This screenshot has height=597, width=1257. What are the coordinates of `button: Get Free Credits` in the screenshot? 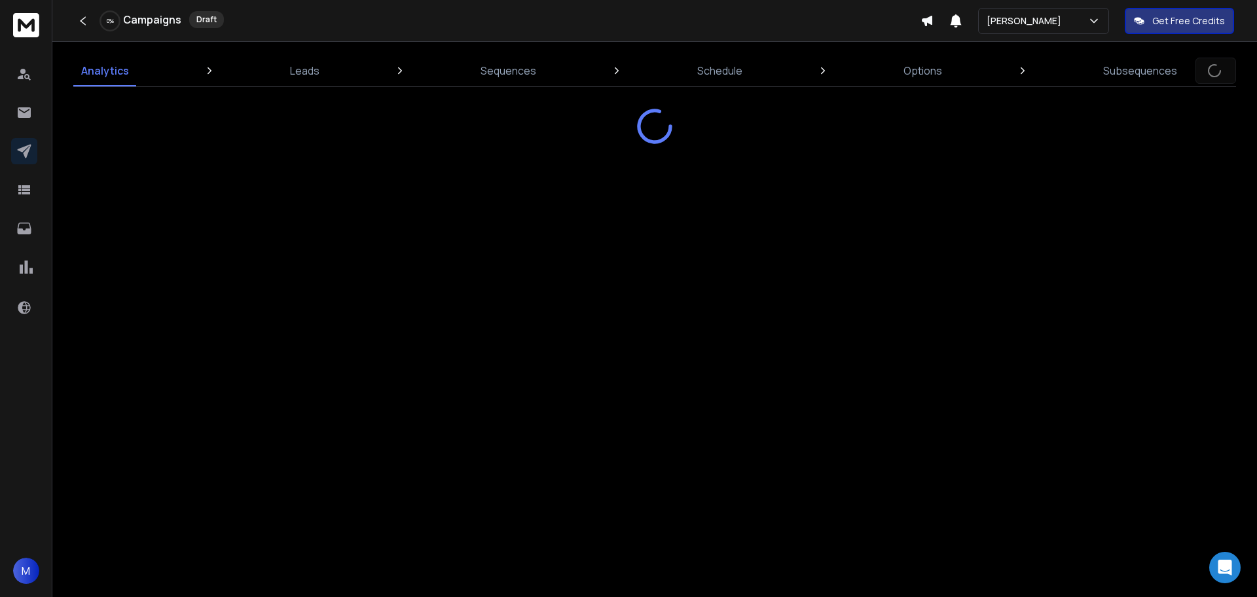 It's located at (1179, 21).